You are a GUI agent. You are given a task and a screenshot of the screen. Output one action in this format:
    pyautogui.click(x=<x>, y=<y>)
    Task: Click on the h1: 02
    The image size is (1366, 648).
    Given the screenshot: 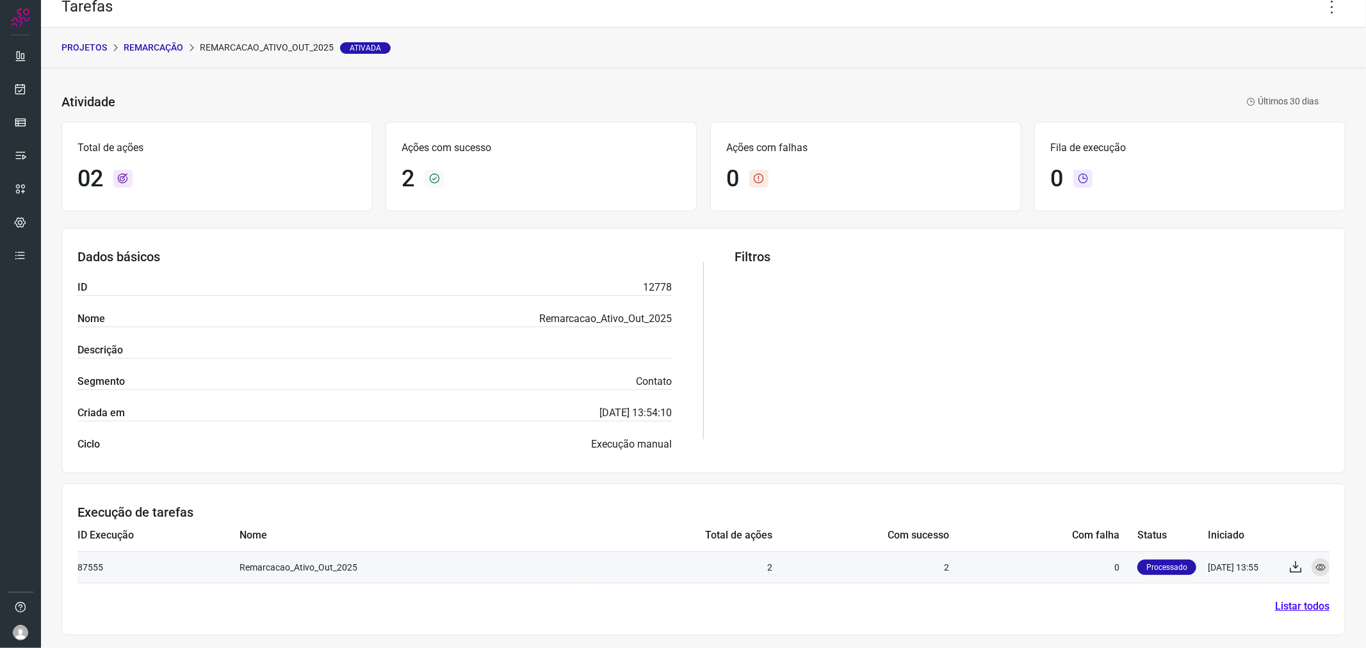 What is the action you would take?
    pyautogui.click(x=90, y=179)
    